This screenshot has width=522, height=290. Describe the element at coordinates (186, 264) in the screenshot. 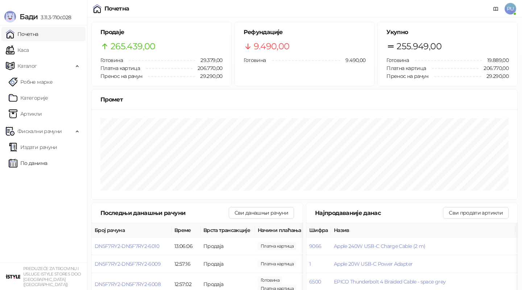

I see `td: 12:57:16` at that location.